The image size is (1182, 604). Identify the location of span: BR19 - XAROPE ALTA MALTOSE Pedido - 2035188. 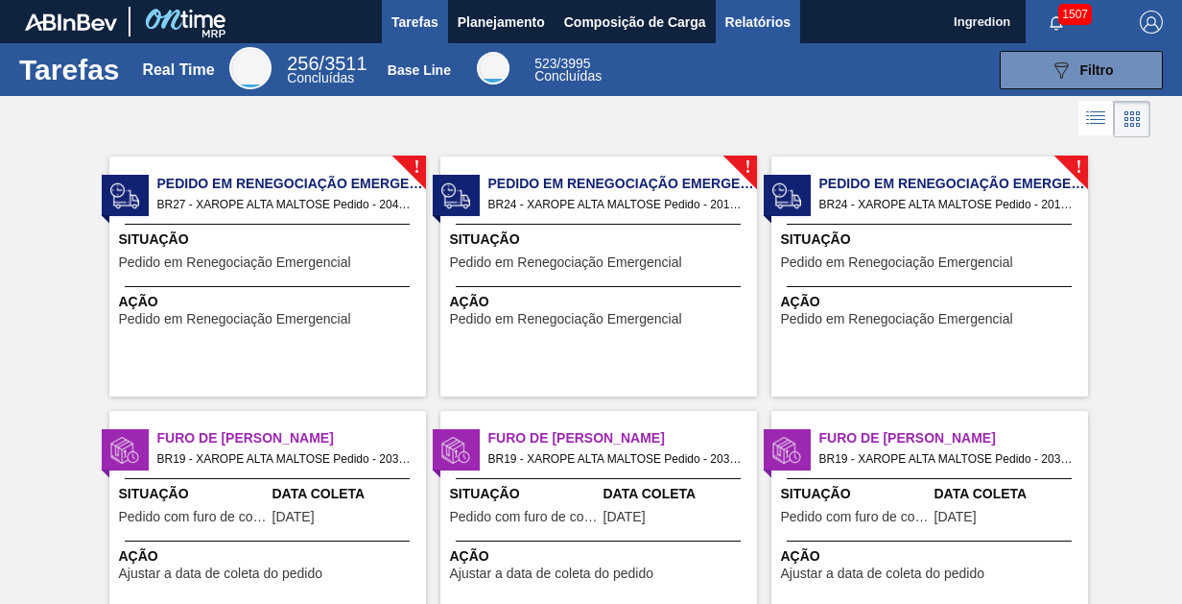
(284, 459).